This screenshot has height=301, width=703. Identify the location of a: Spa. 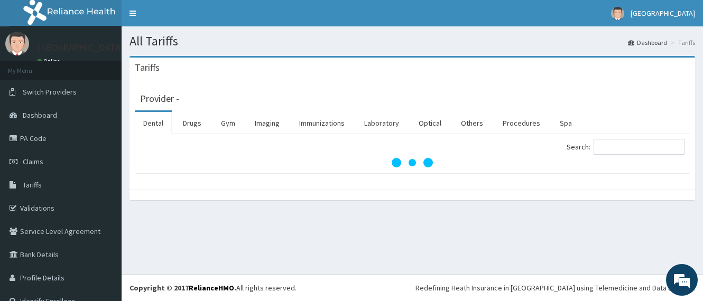
(565, 123).